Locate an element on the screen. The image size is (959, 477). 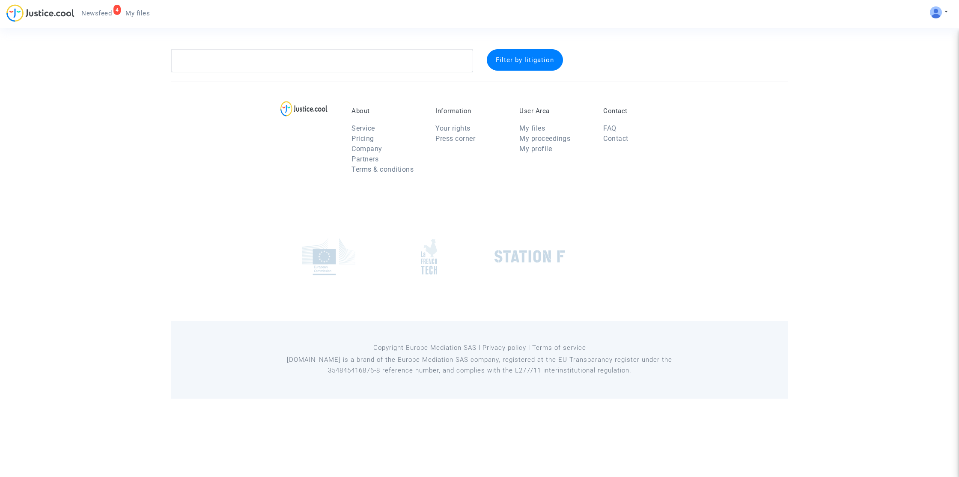
img: french_tech.png is located at coordinates (429, 257).